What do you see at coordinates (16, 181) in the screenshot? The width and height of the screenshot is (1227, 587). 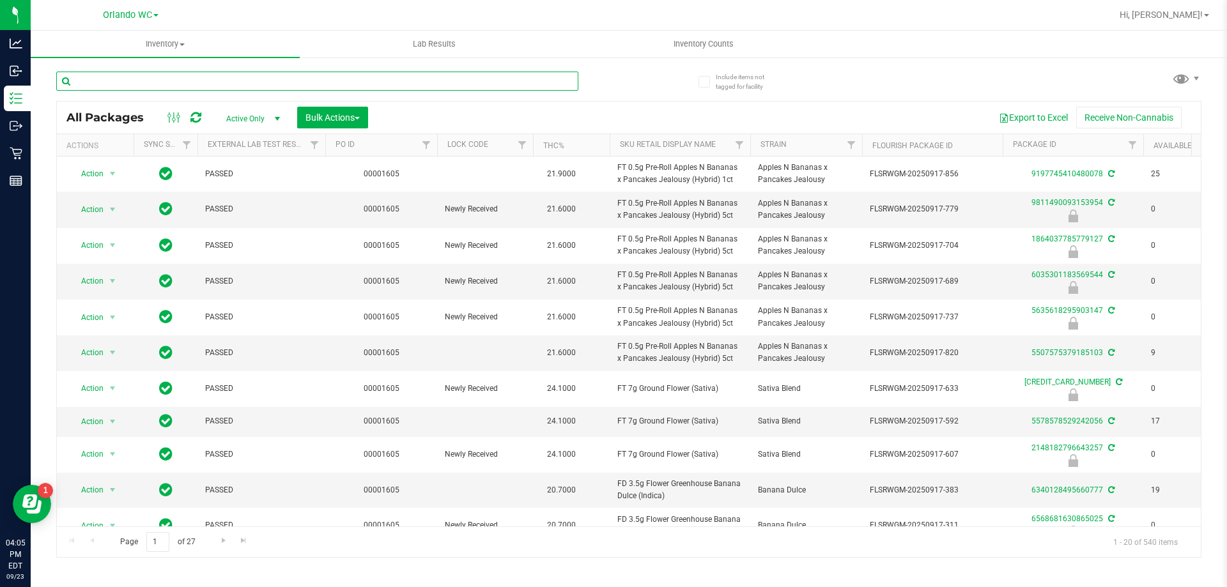 I see `inline-svg: Reports` at bounding box center [16, 181].